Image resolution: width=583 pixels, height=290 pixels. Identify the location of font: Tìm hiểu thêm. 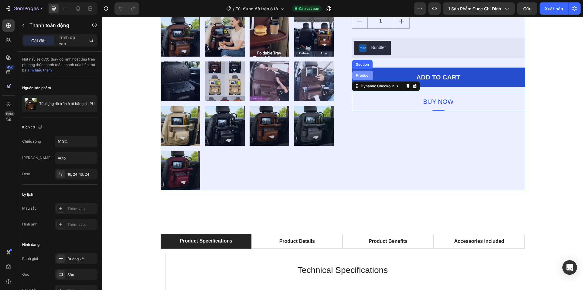
(40, 70).